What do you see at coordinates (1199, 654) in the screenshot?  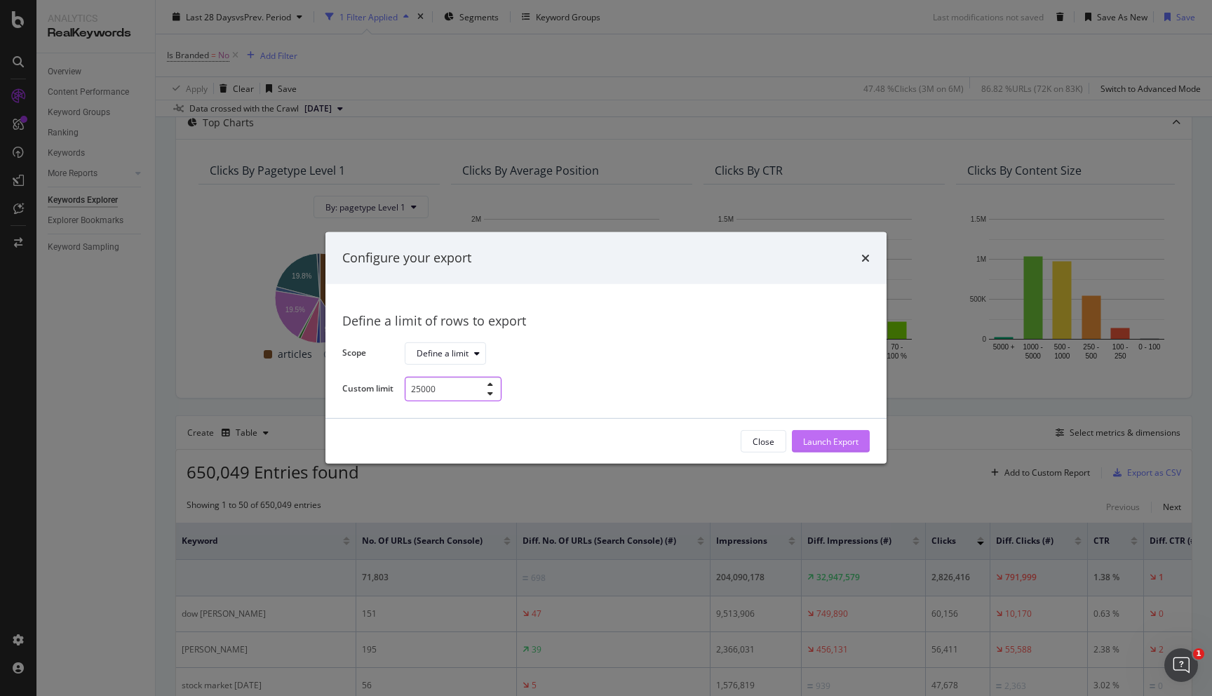 I see `span: 1` at bounding box center [1199, 654].